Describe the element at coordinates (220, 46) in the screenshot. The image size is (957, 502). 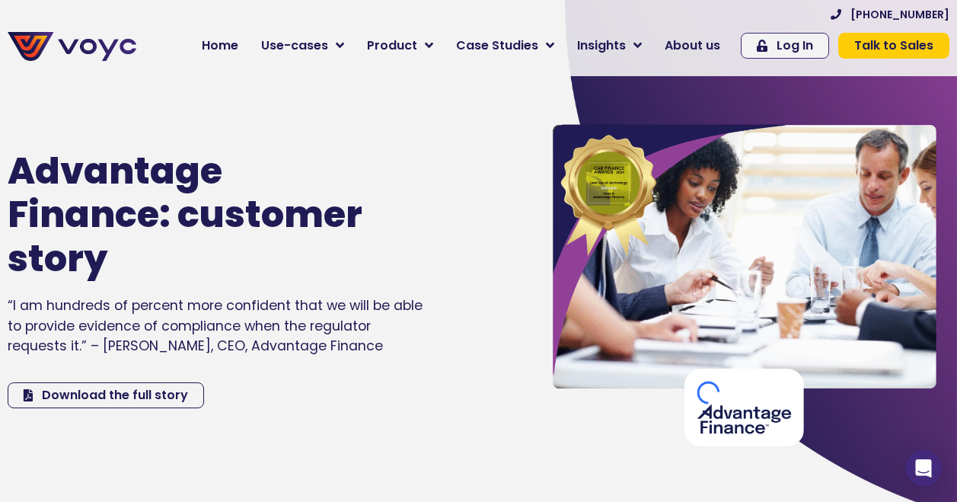
I see `a: Home` at that location.